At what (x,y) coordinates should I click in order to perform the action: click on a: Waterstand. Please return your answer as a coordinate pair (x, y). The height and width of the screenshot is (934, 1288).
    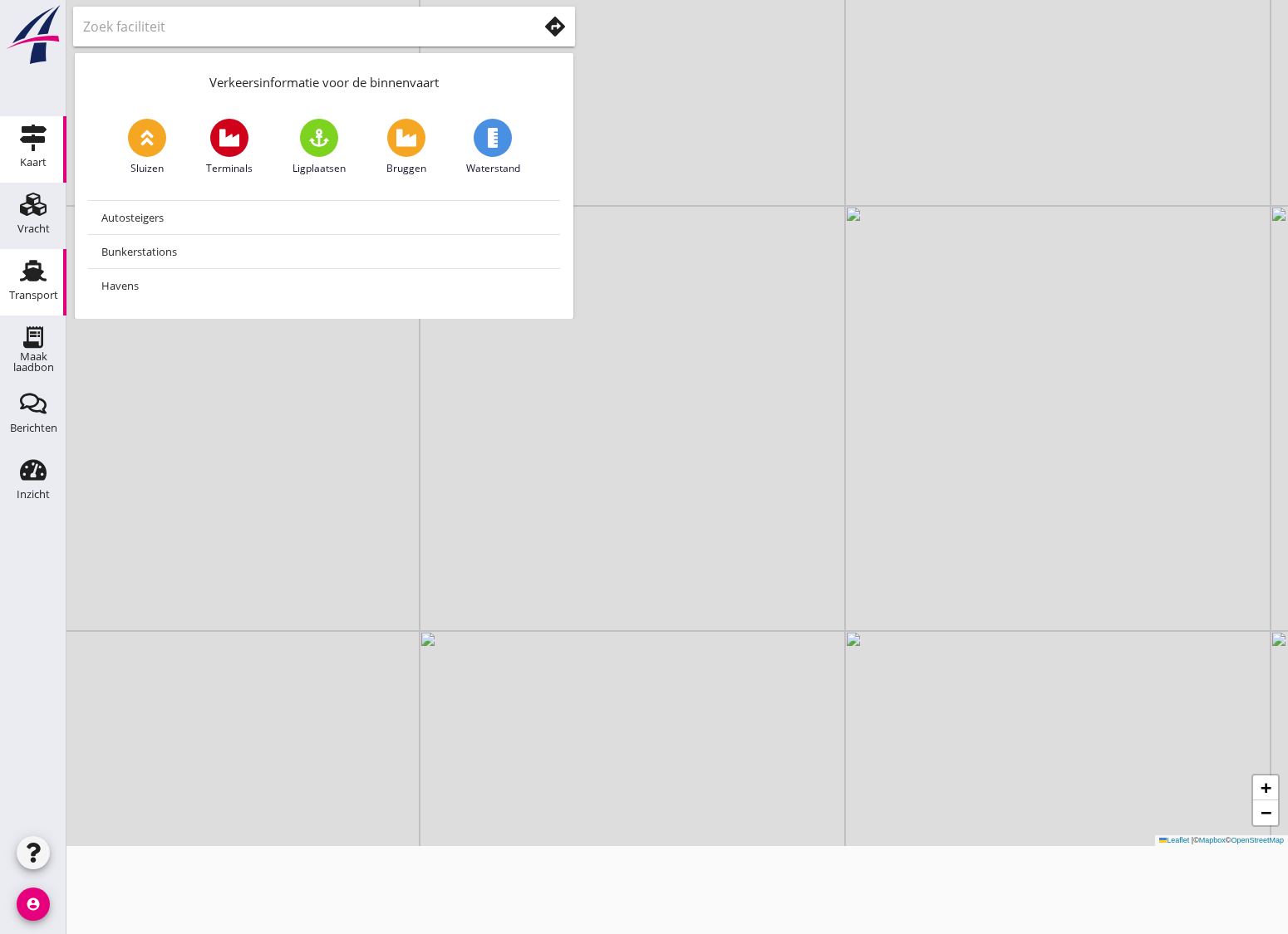
    Looking at the image, I should click on (493, 147).